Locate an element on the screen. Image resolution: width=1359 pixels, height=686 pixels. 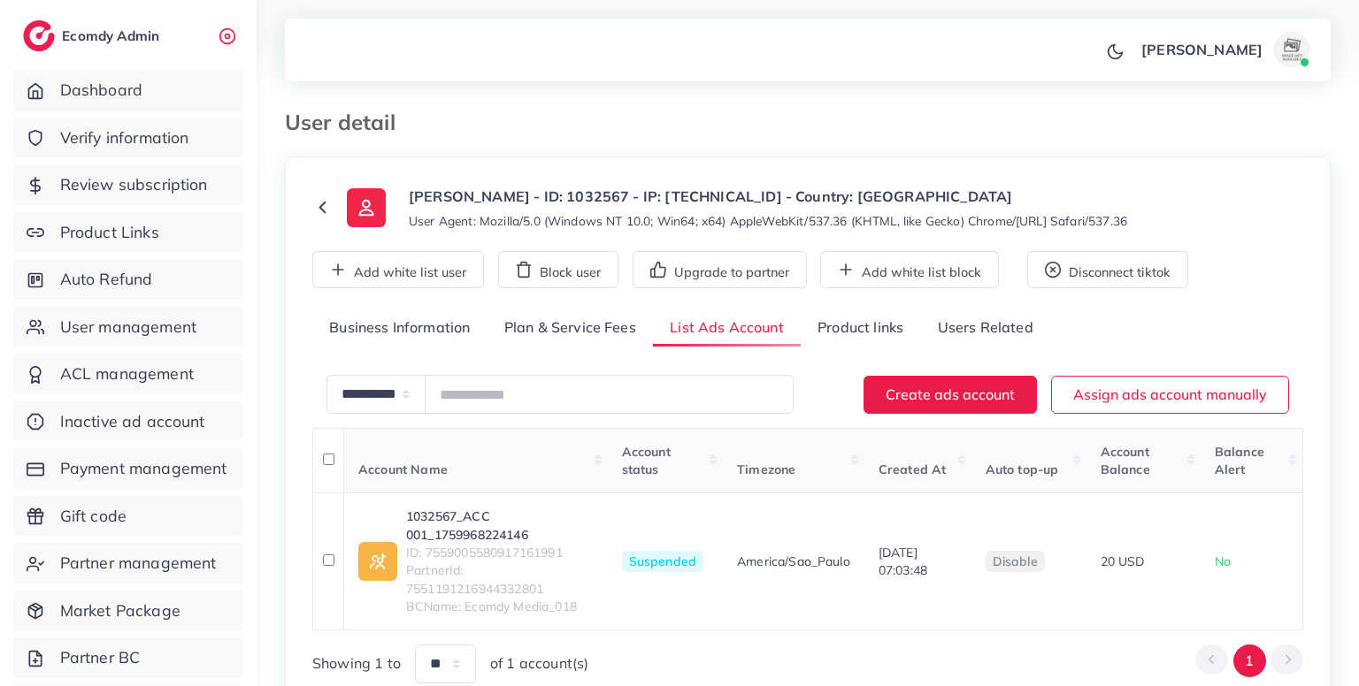
a: Product Links is located at coordinates (128, 233).